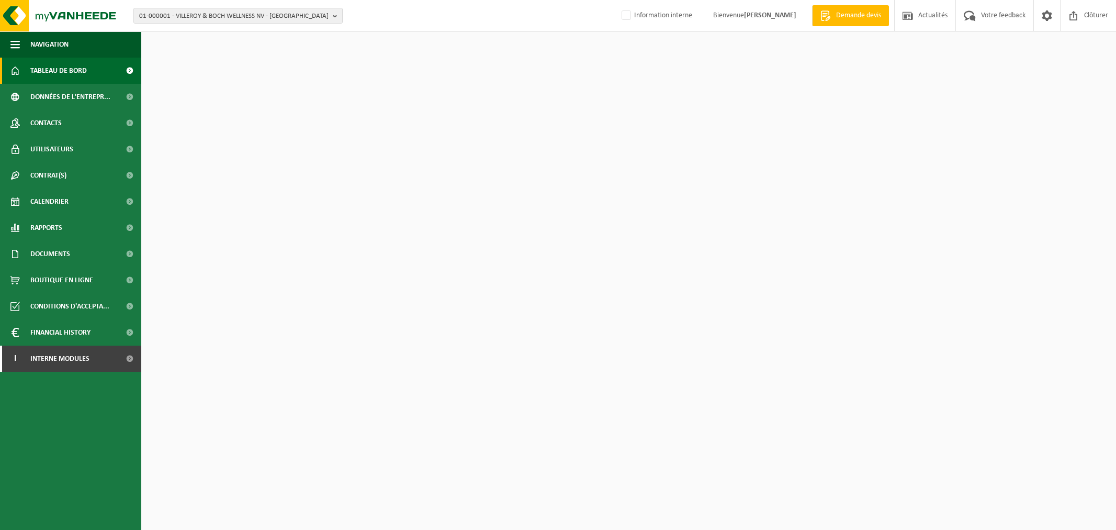 This screenshot has width=1116, height=530. What do you see at coordinates (46, 123) in the screenshot?
I see `span: Contacts` at bounding box center [46, 123].